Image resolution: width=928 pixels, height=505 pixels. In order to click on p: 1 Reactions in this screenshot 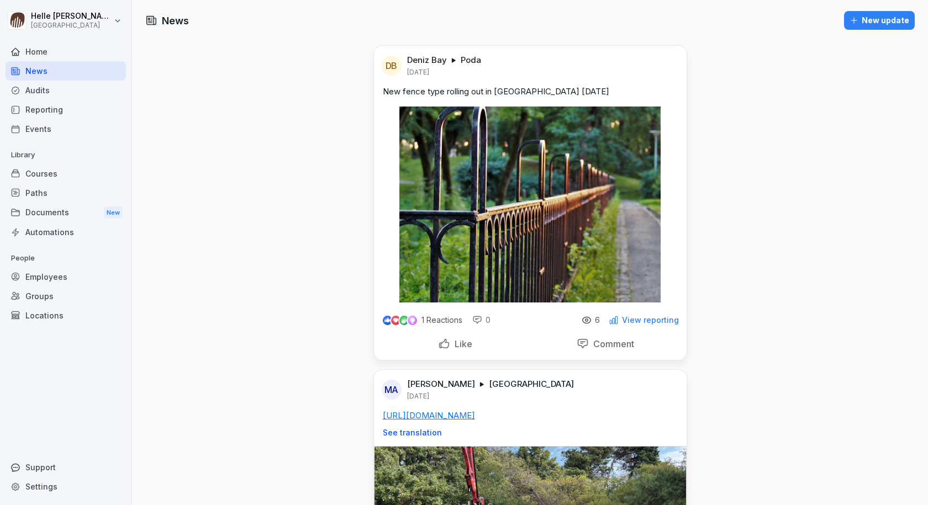, I will do `click(442, 320)`.